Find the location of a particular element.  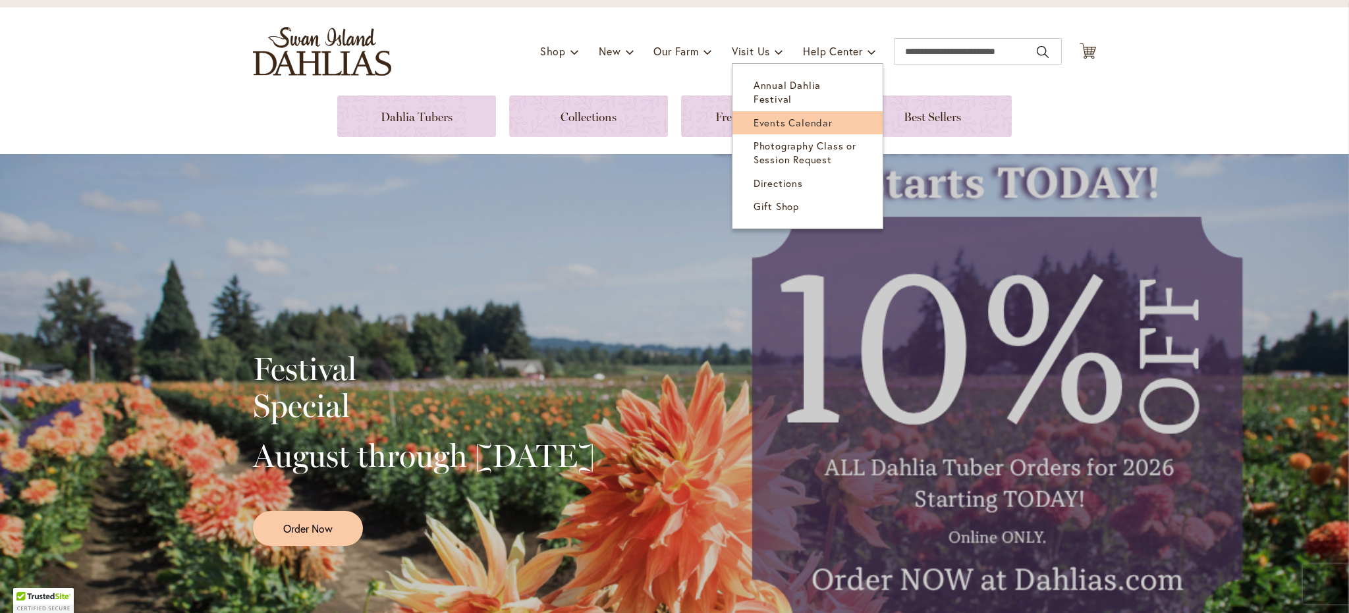

span: Events Calendar is located at coordinates (793, 123).